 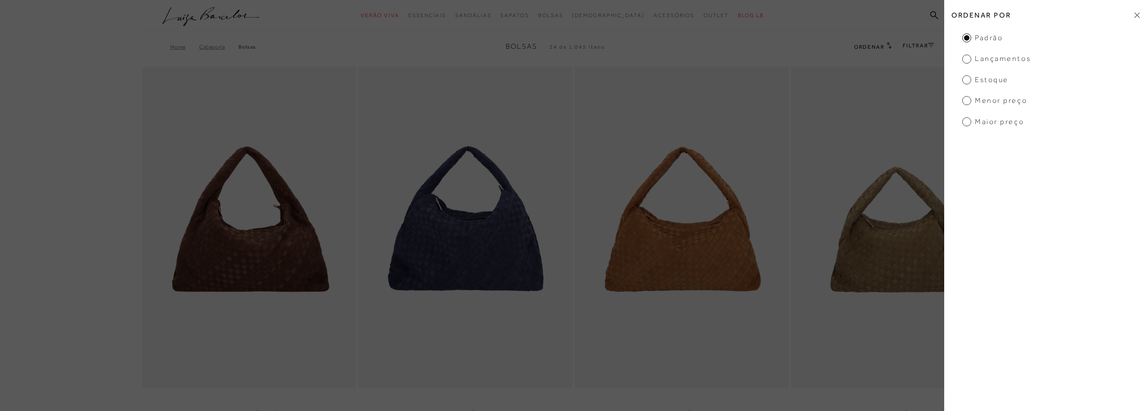 What do you see at coordinates (427, 15) in the screenshot?
I see `span: Essenciais` at bounding box center [427, 15].